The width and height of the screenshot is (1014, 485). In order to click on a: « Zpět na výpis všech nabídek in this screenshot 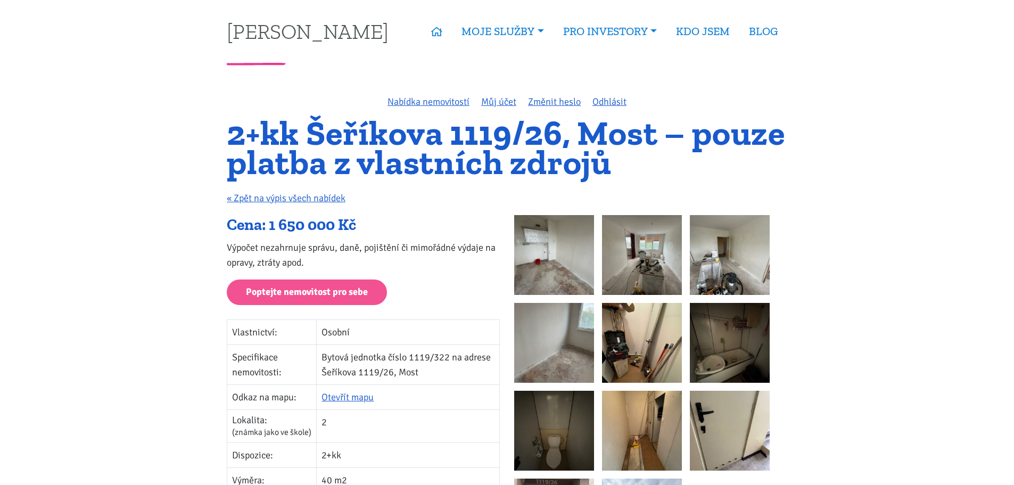, I will do `click(286, 198)`.